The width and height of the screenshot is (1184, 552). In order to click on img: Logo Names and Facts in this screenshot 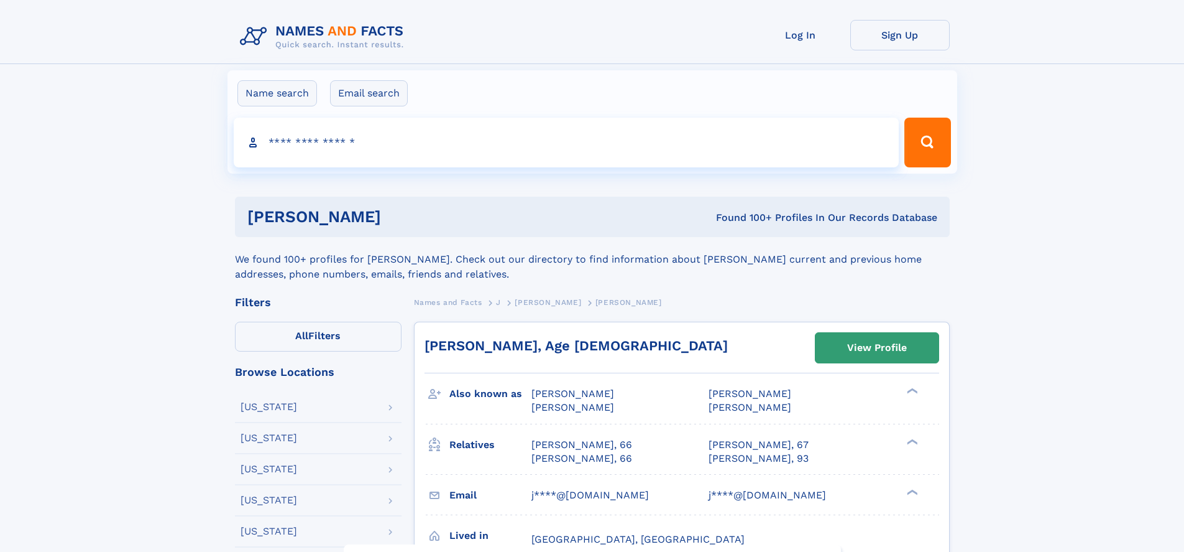, I will do `click(325, 37)`.